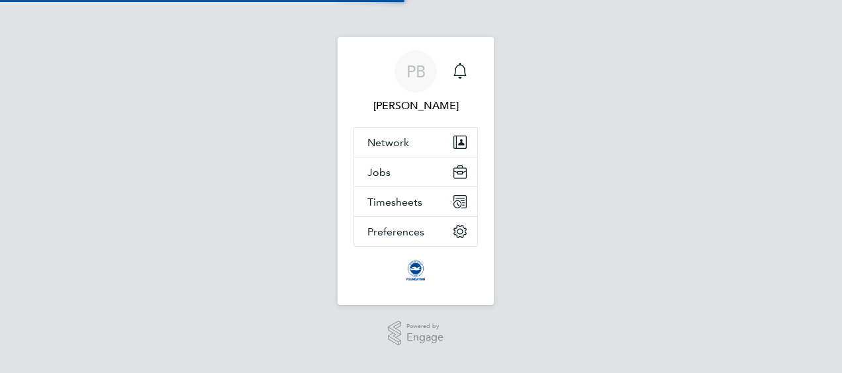 The image size is (842, 373). Describe the element at coordinates (416, 142) in the screenshot. I see `button: Network` at that location.